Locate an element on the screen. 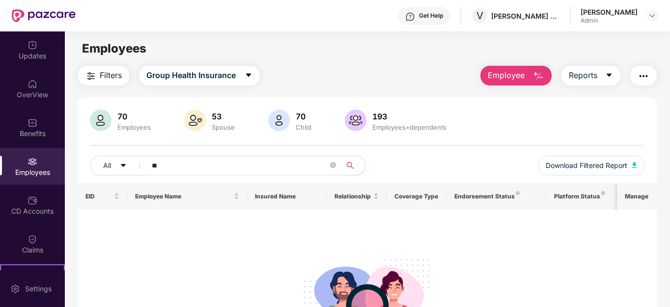 This screenshot has width=670, height=307. button: Employee is located at coordinates (515, 76).